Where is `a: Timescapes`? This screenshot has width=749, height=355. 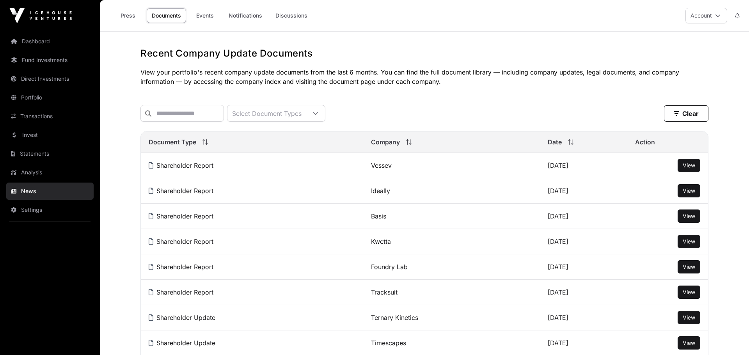
a: Timescapes is located at coordinates (388, 343).